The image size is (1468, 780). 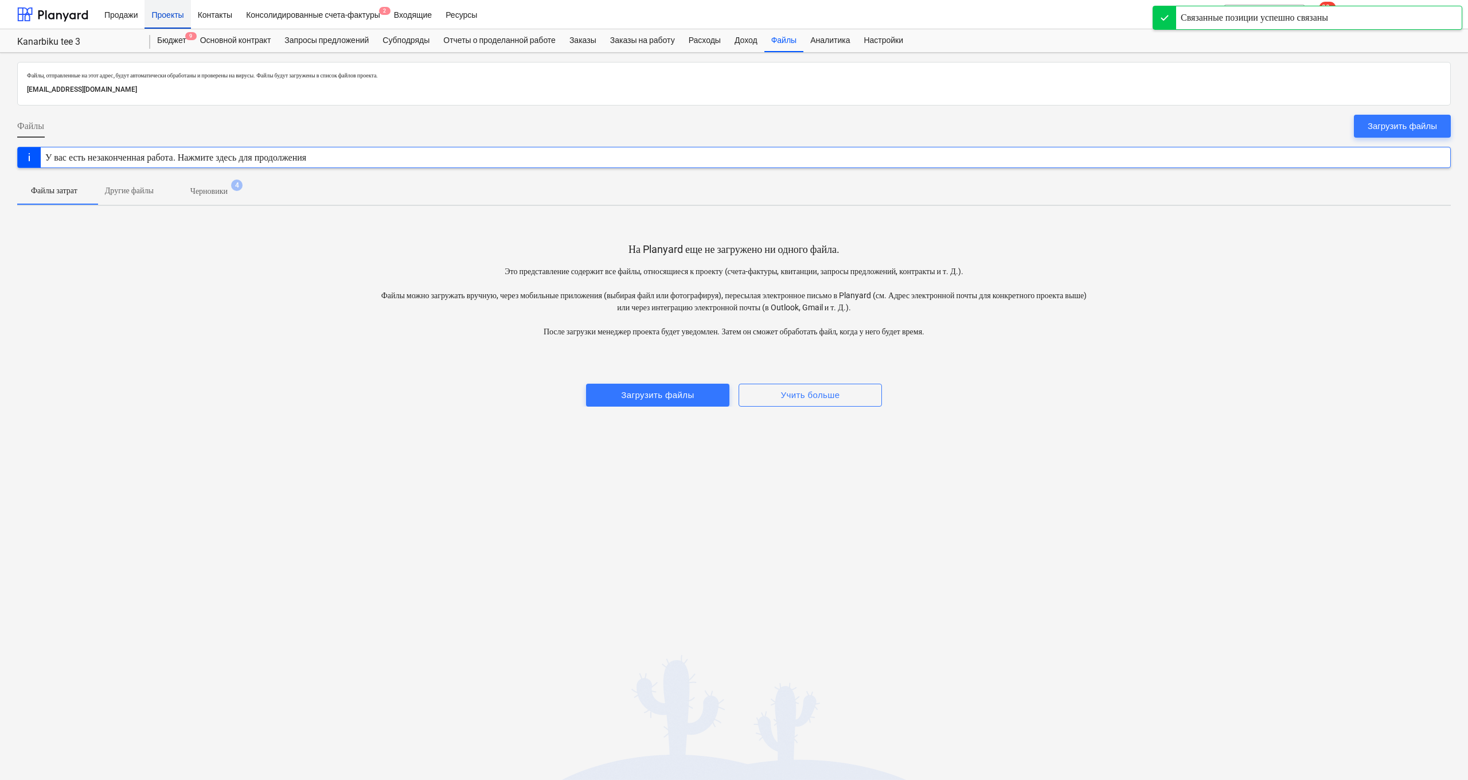 What do you see at coordinates (784, 41) in the screenshot?
I see `a: Файлы` at bounding box center [784, 41].